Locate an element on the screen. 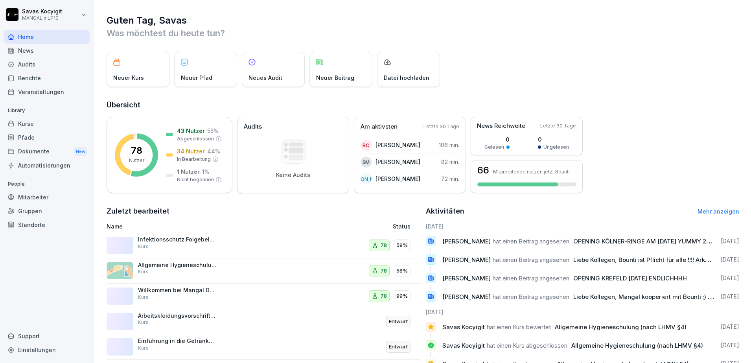 This screenshot has height=363, width=751. p: Einführung in die Getränkeangebot bei Mangal Döner is located at coordinates (177, 341).